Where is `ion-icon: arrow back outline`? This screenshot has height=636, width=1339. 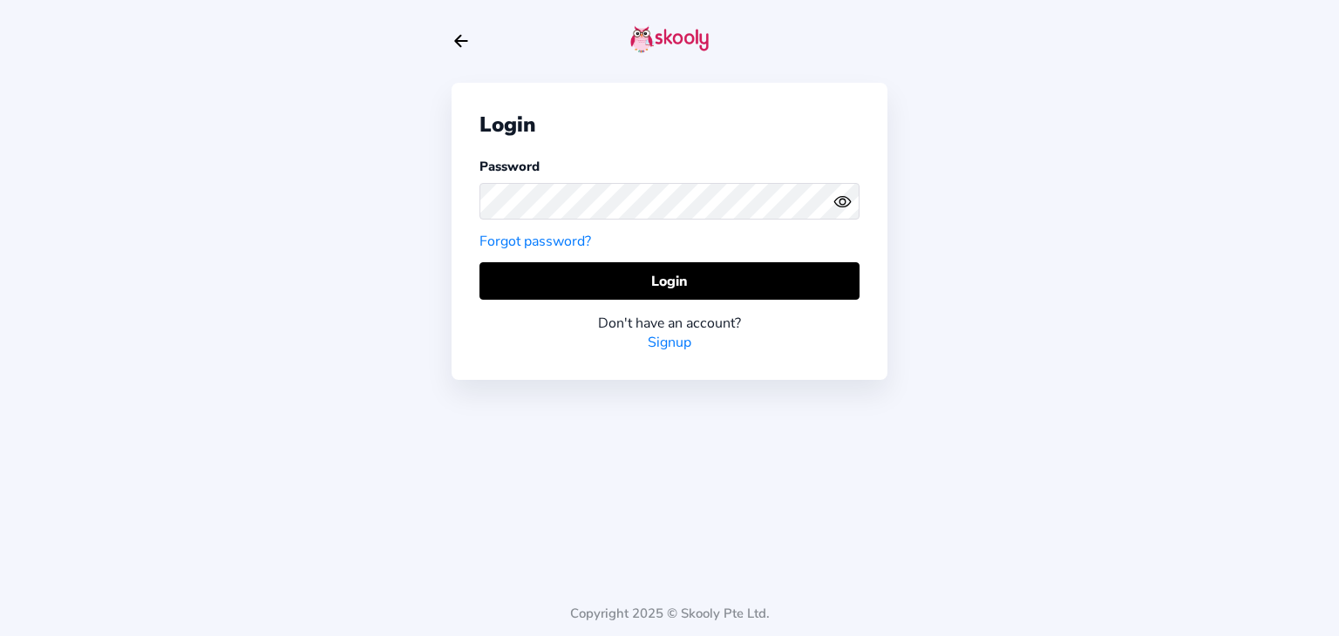 ion-icon: arrow back outline is located at coordinates (461, 41).